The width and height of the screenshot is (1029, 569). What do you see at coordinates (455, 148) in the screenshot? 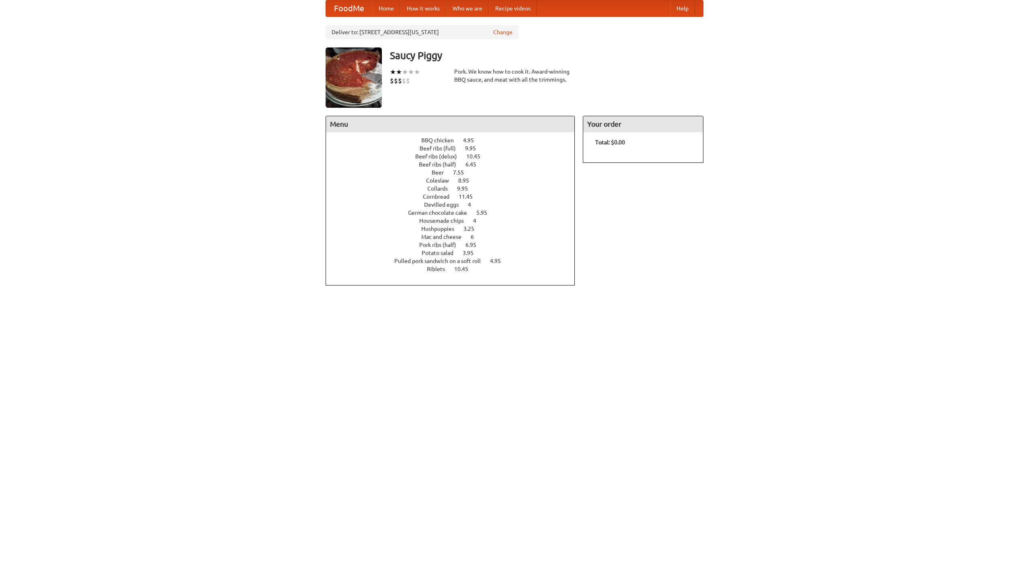
I see `a: Beef ribs (full) 9.95` at bounding box center [455, 148].